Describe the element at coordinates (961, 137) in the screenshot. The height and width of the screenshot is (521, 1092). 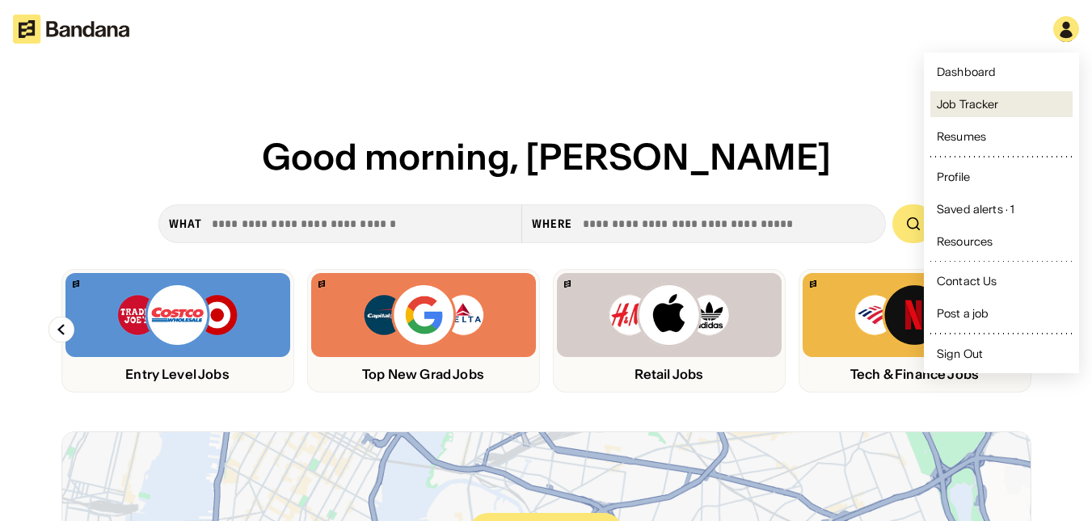
I see `div: Resumes` at that location.